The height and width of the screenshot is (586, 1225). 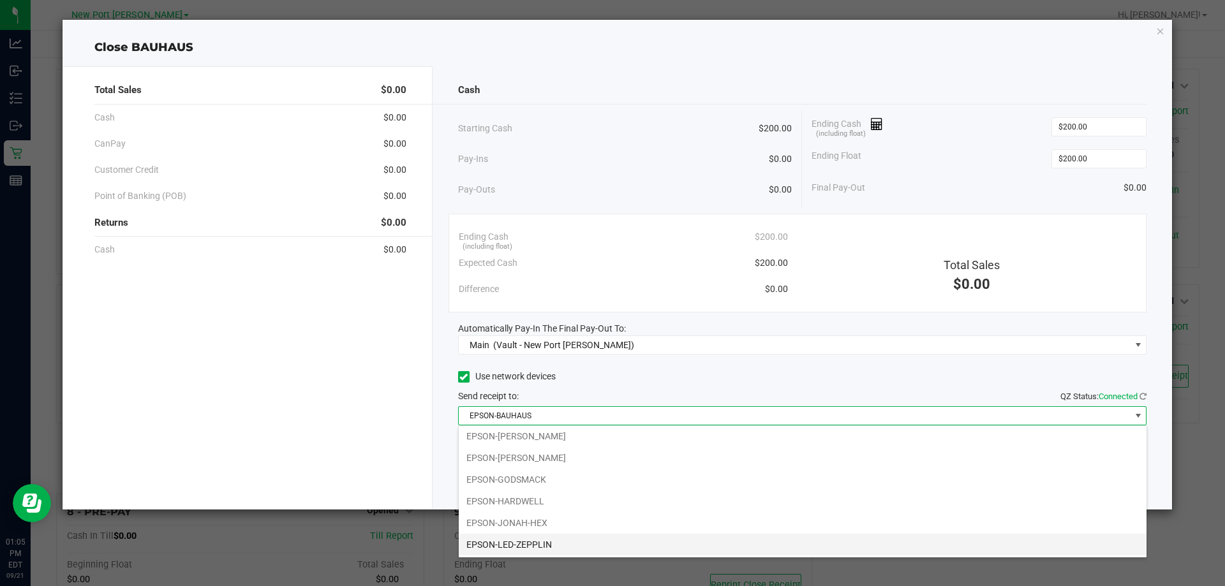 What do you see at coordinates (794, 416) in the screenshot?
I see `span: EPSON-BAUHAUS` at bounding box center [794, 416].